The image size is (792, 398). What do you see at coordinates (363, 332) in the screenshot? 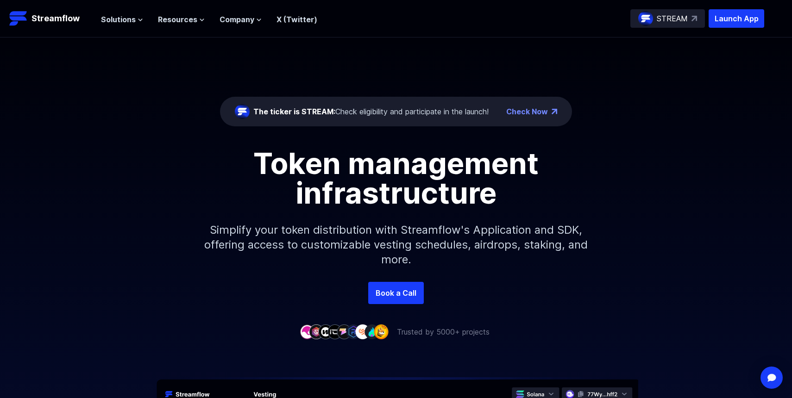
I see `img: company-7` at bounding box center [363, 332].